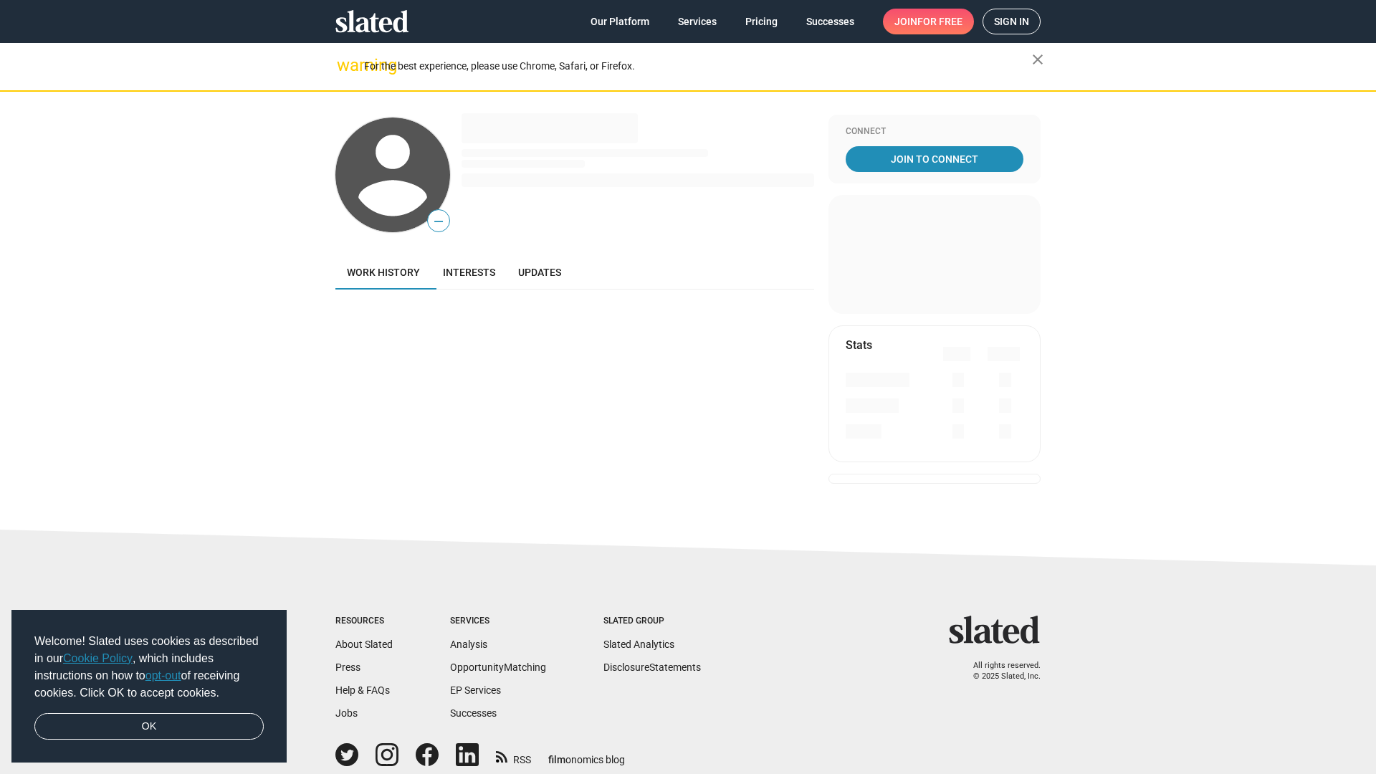 The height and width of the screenshot is (774, 1376). I want to click on a: dismiss cookie message, so click(149, 727).